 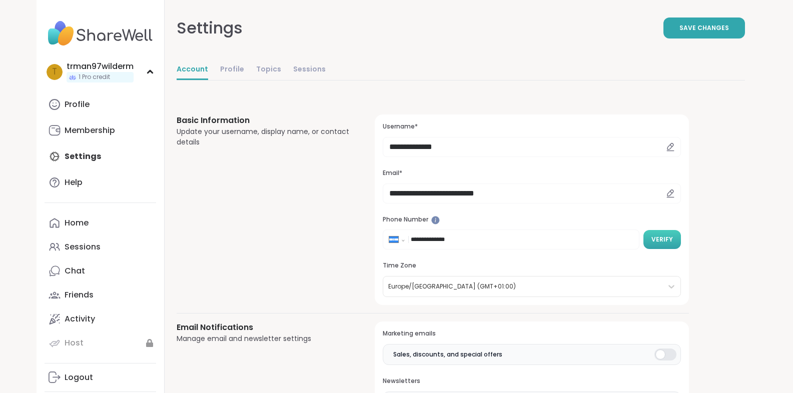 I want to click on a: Home, so click(x=100, y=223).